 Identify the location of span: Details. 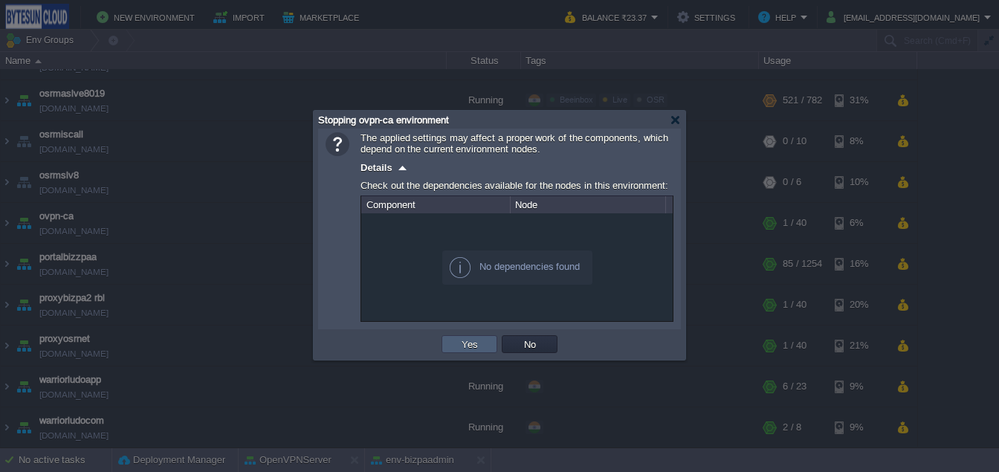
(376, 167).